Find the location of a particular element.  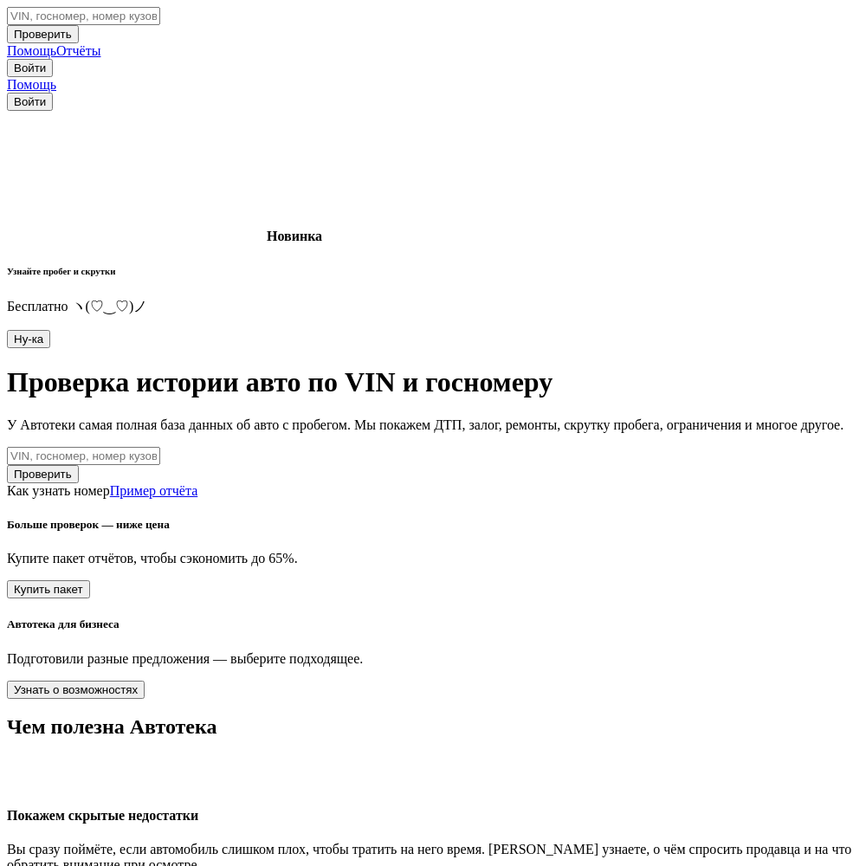

span: Ну‑ка is located at coordinates (29, 339).